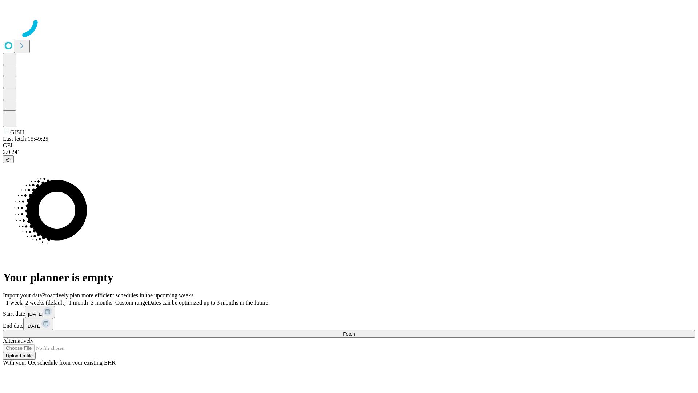  Describe the element at coordinates (349, 333) in the screenshot. I see `span: Fetch` at that location.